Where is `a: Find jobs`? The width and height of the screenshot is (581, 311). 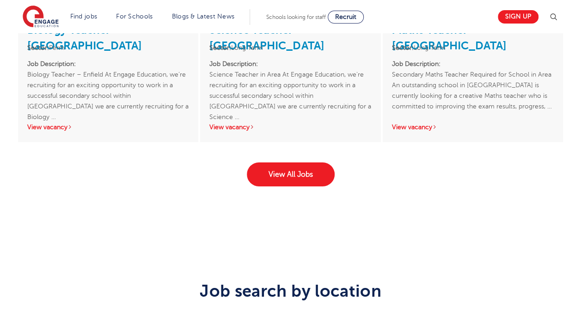
a: Find jobs is located at coordinates (84, 16).